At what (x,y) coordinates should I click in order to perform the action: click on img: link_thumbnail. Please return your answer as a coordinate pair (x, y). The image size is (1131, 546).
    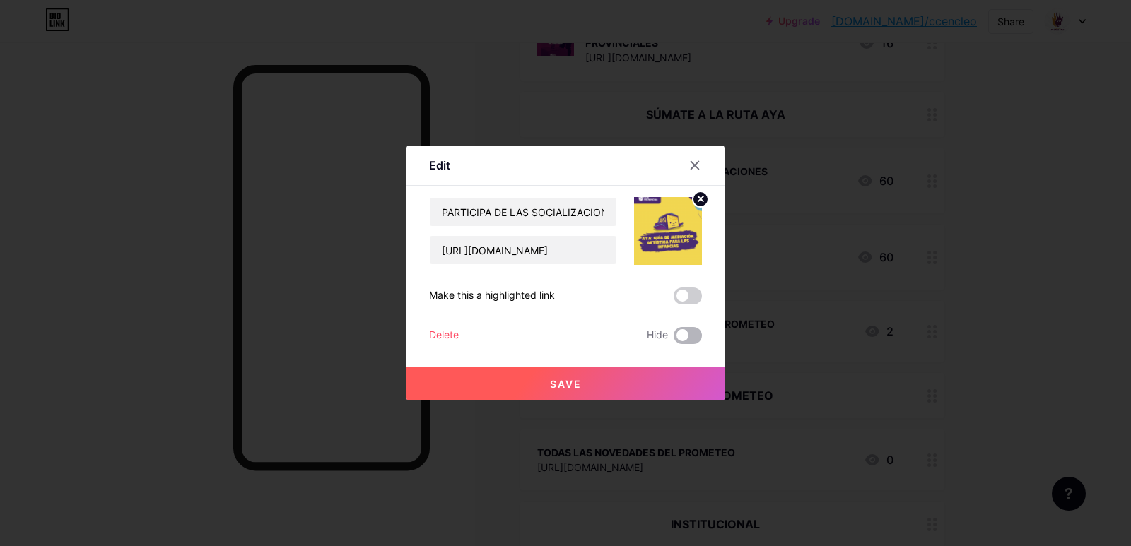
    Looking at the image, I should click on (668, 231).